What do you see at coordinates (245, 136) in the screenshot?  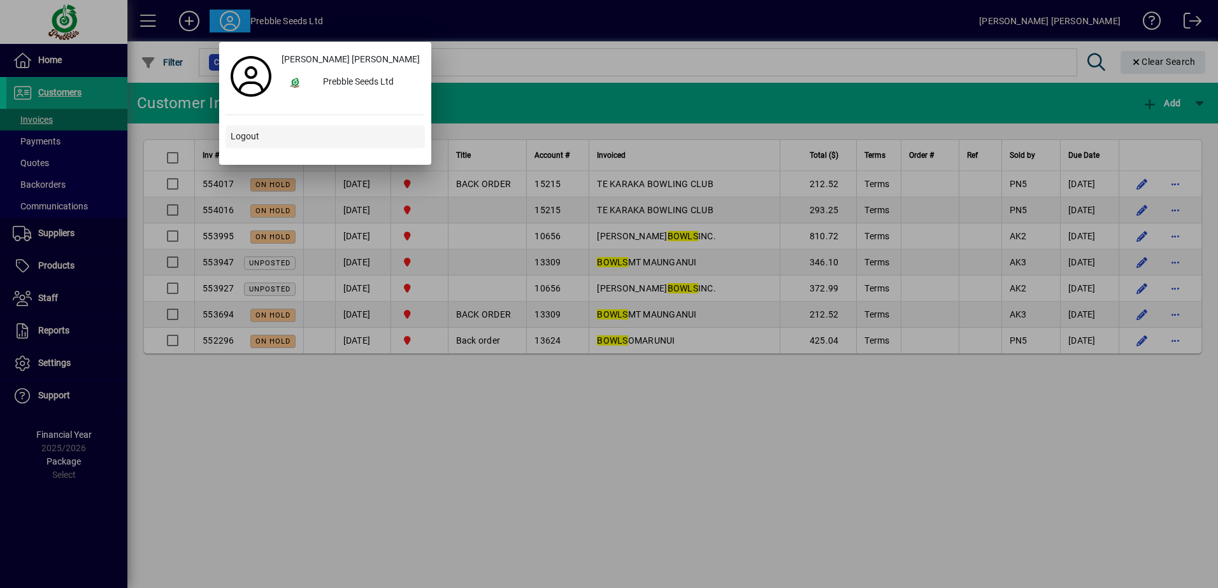 I see `span: Logout` at bounding box center [245, 136].